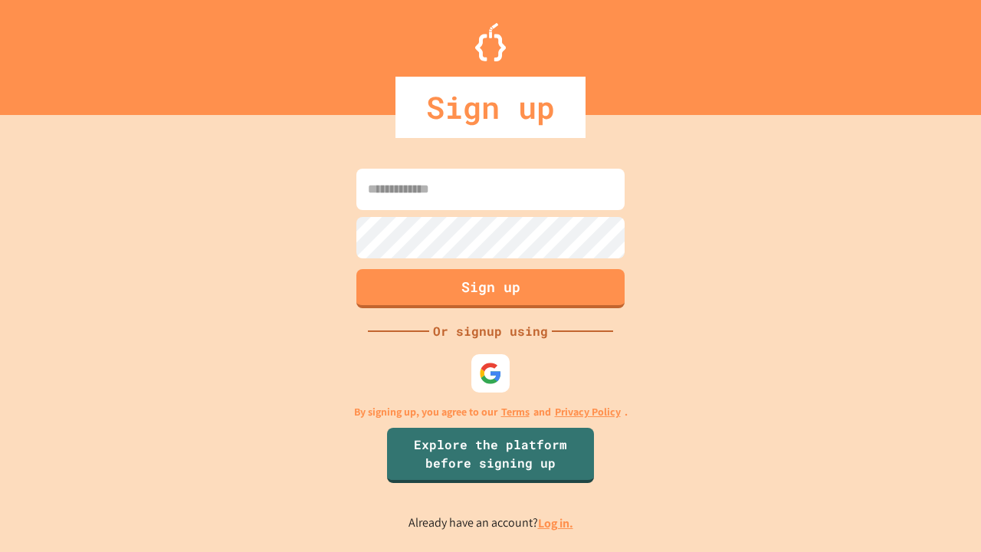 The height and width of the screenshot is (552, 981). Describe the element at coordinates (491, 331) in the screenshot. I see `div: Or signup using` at that location.